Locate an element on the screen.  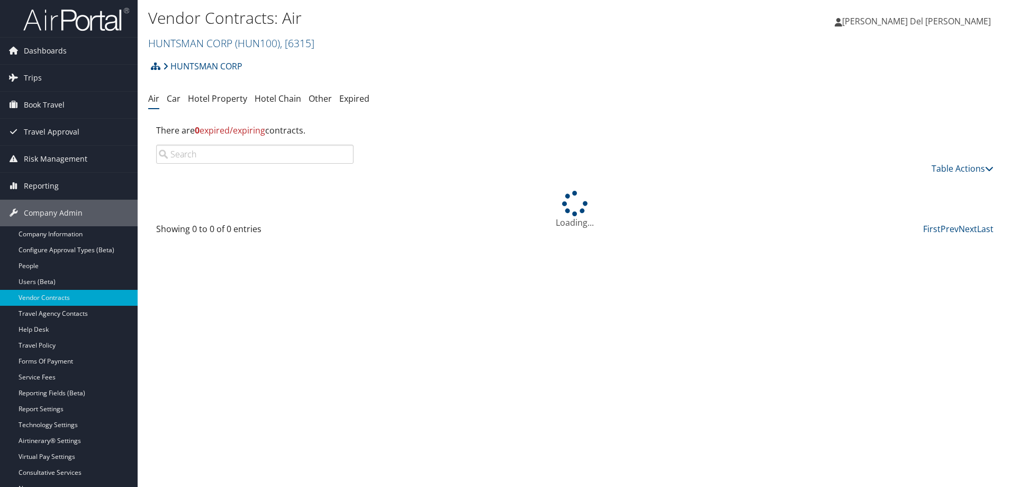
div: Loading... is located at coordinates (575, 210).